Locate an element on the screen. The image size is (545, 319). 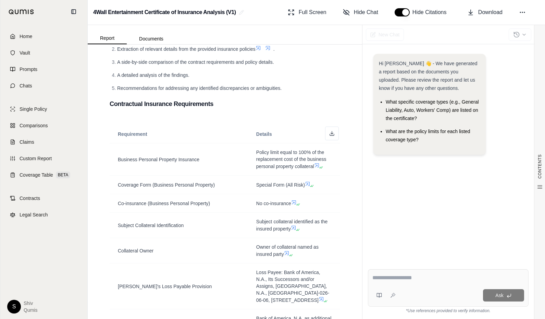
span: Policy limit equal to 100% of the replacement cost of the business personal property collateral is located at coordinates (291, 159).